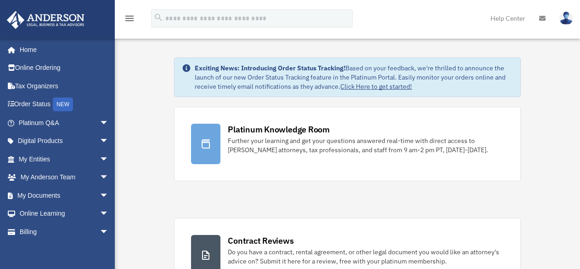 The image size is (580, 269). What do you see at coordinates (347, 144) in the screenshot?
I see `a: Platinum Knowledge Room Further your learning and get your questions answered real-time with dire...` at bounding box center [347, 144].